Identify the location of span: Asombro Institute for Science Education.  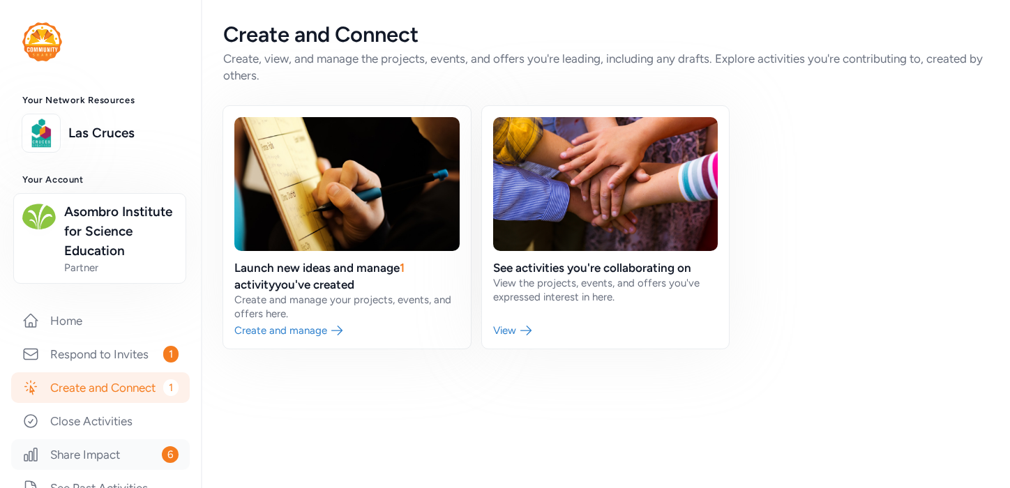
(121, 232).